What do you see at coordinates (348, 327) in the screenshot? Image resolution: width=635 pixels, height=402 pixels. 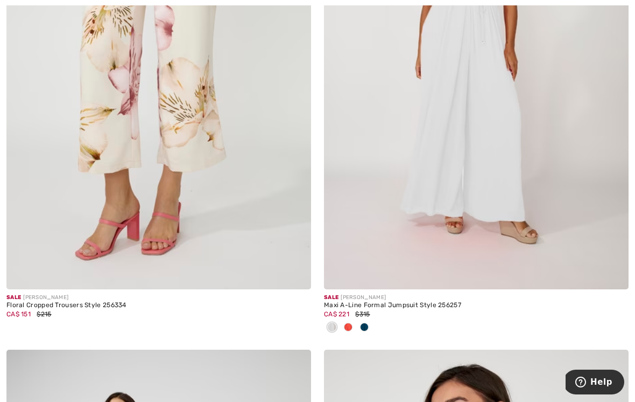 I see `div: Fire` at bounding box center [348, 327].